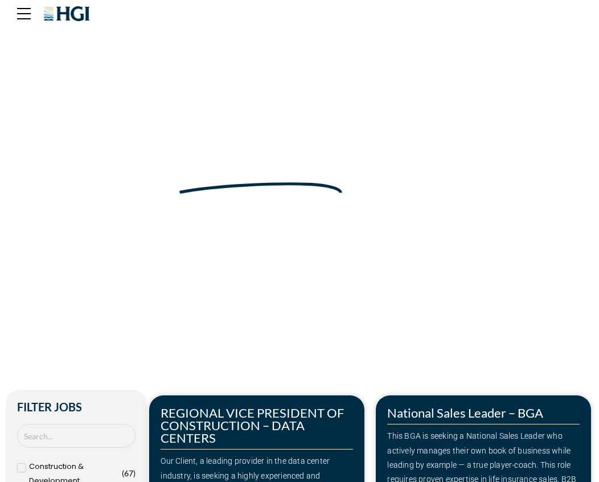  What do you see at coordinates (261, 169) in the screenshot?
I see `span: Next Move` at bounding box center [261, 169].